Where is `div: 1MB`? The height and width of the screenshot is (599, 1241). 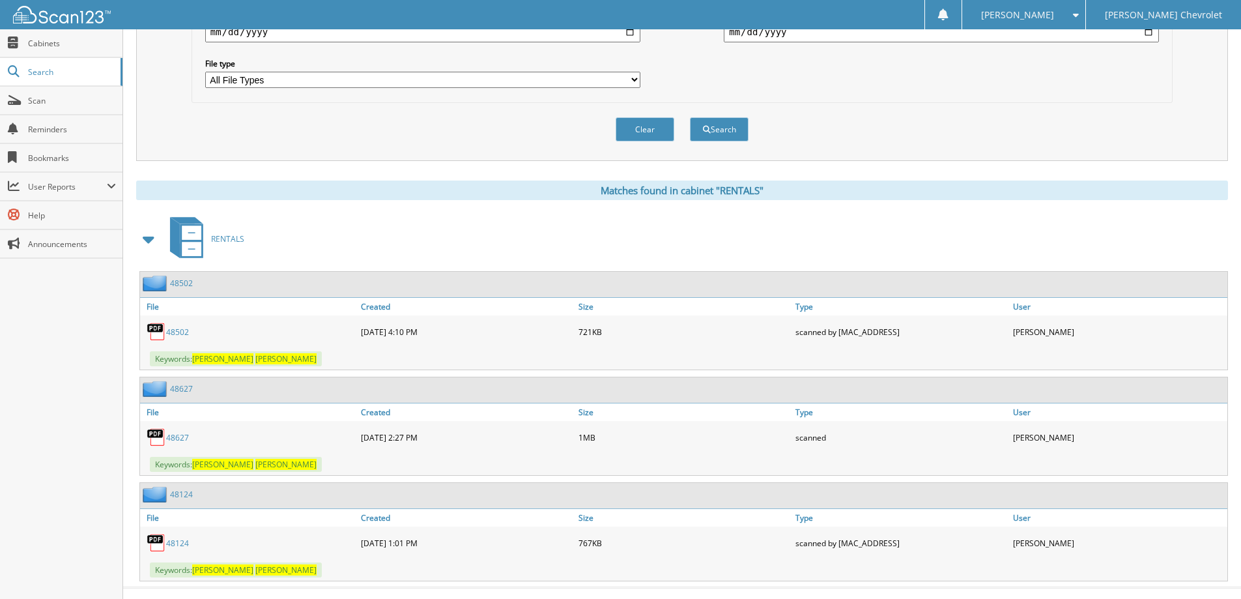 div: 1MB is located at coordinates (684, 437).